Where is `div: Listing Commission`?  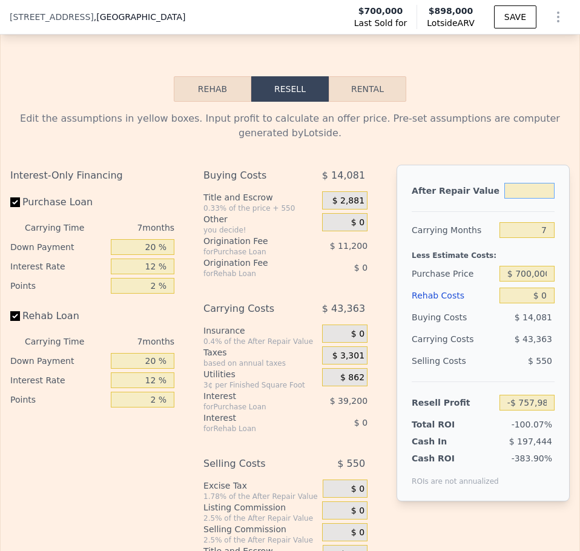 div: Listing Commission is located at coordinates (261, 508).